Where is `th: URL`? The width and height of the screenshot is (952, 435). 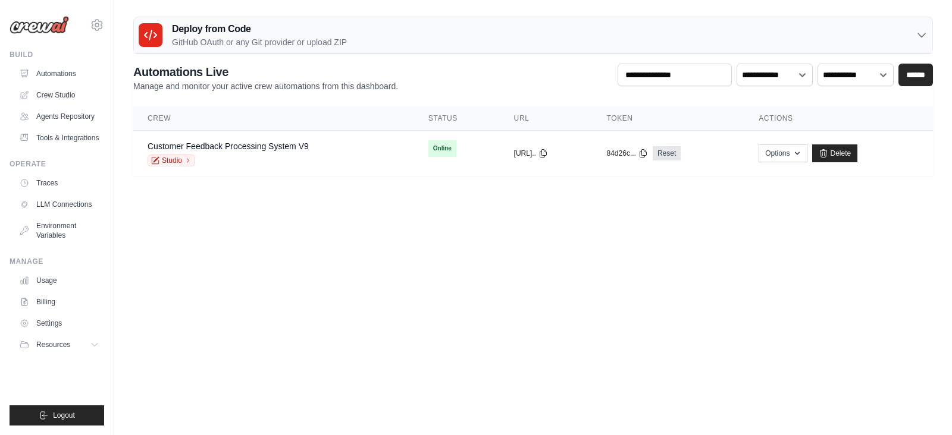
th: URL is located at coordinates (546, 118).